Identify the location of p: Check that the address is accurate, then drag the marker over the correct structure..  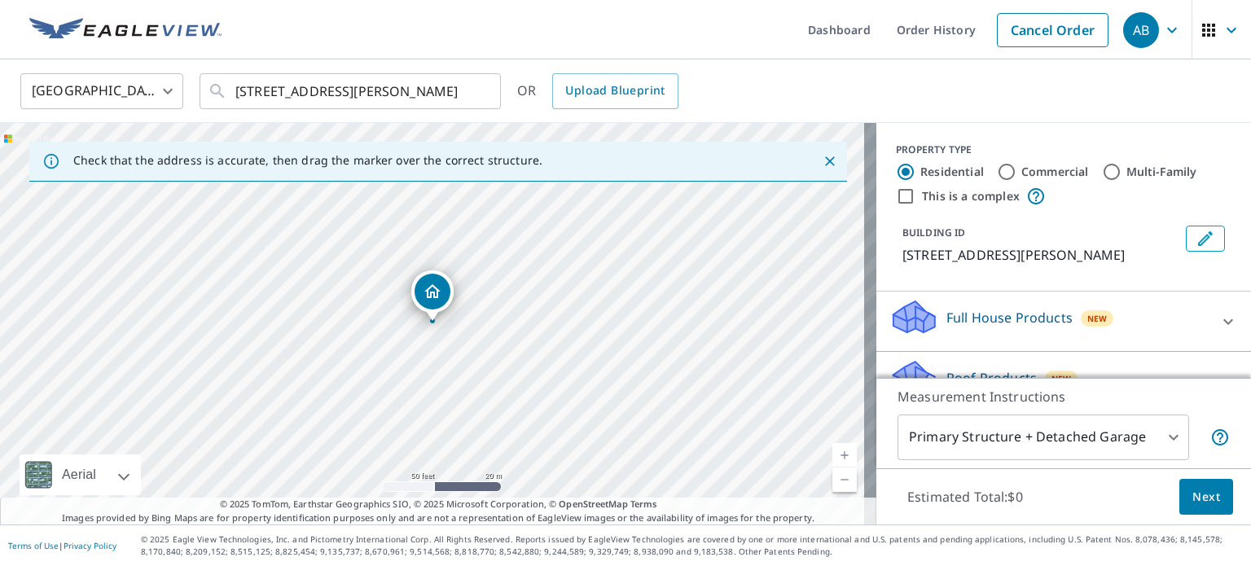
(308, 160).